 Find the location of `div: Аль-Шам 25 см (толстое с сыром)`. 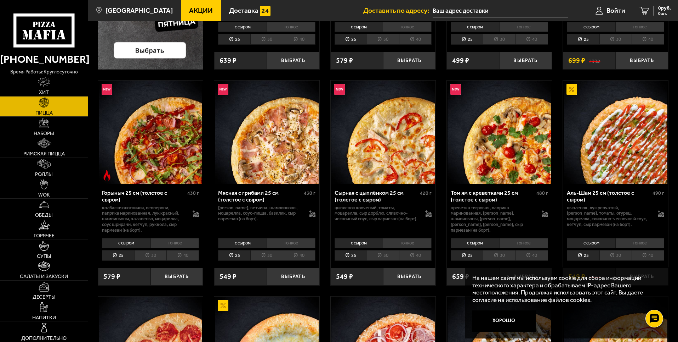

div: Аль-Шам 25 см (толстое с сыром) is located at coordinates (609, 196).